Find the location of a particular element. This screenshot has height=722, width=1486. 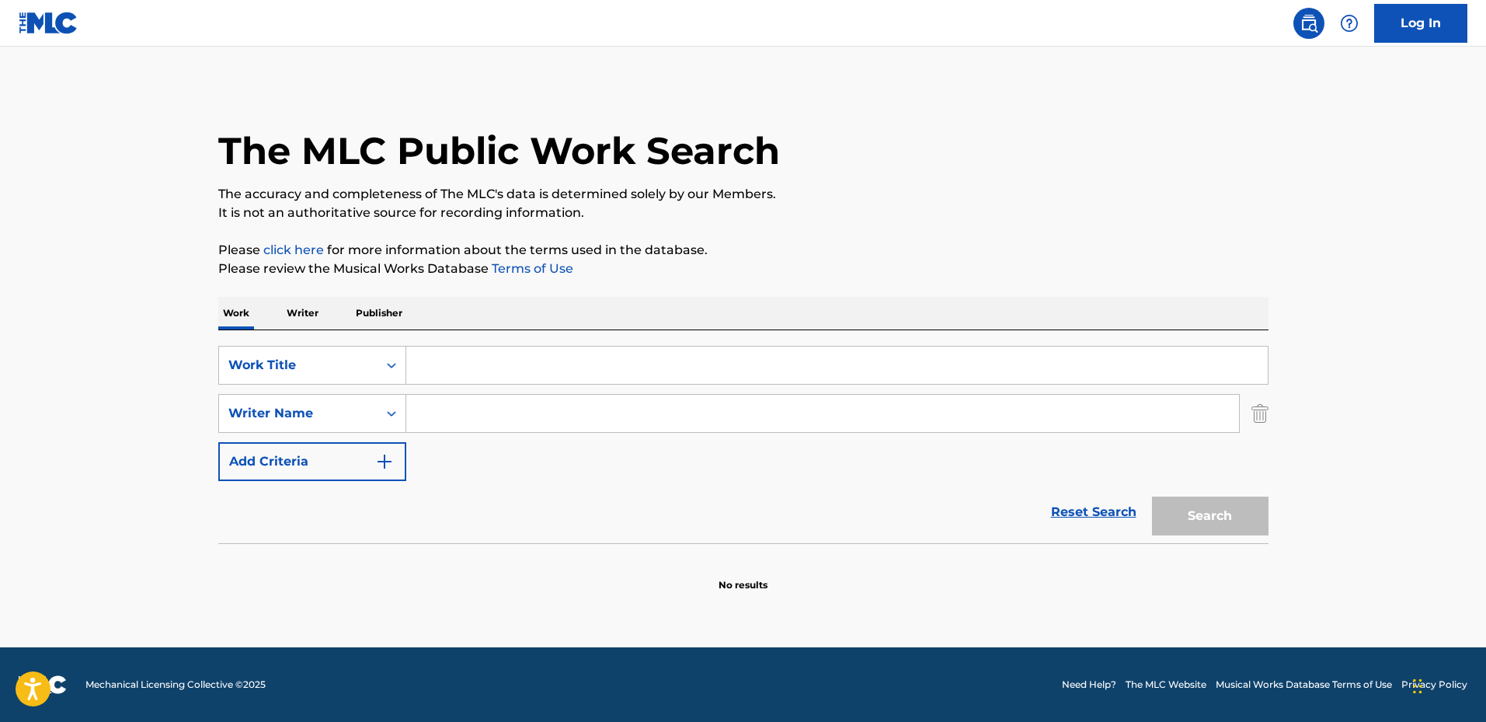

a: Privacy Policy is located at coordinates (1434, 685).